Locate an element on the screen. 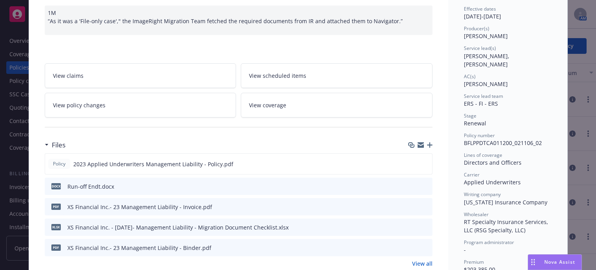 Image resolution: width=596 pixels, height=270 pixels. span: Stage is located at coordinates (470, 115).